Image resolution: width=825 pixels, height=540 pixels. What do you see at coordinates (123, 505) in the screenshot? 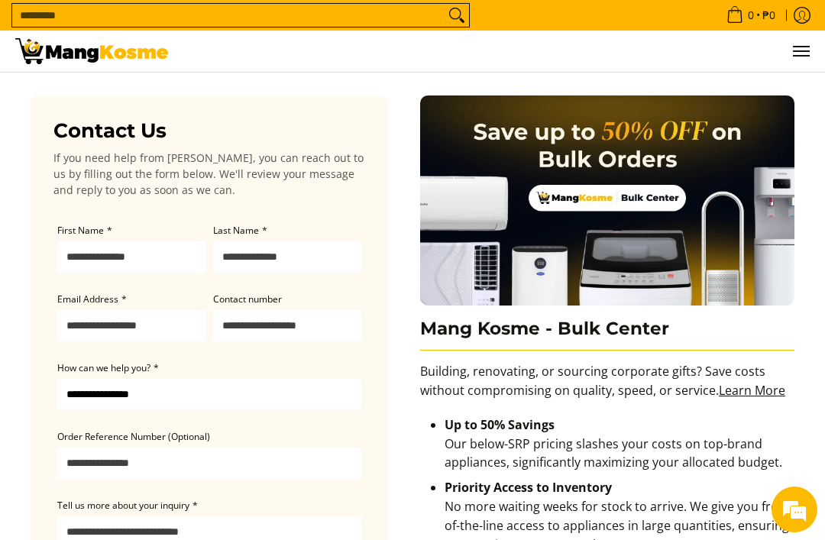
I see `span: Tell us more about your inquiry` at bounding box center [123, 505].